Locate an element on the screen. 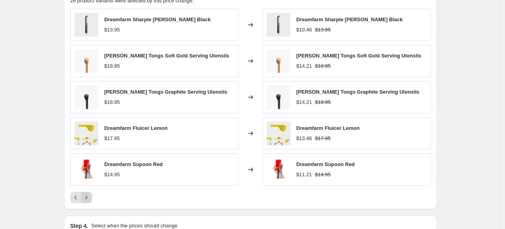 This screenshot has width=505, height=229. strike: $14.95 is located at coordinates (323, 174).